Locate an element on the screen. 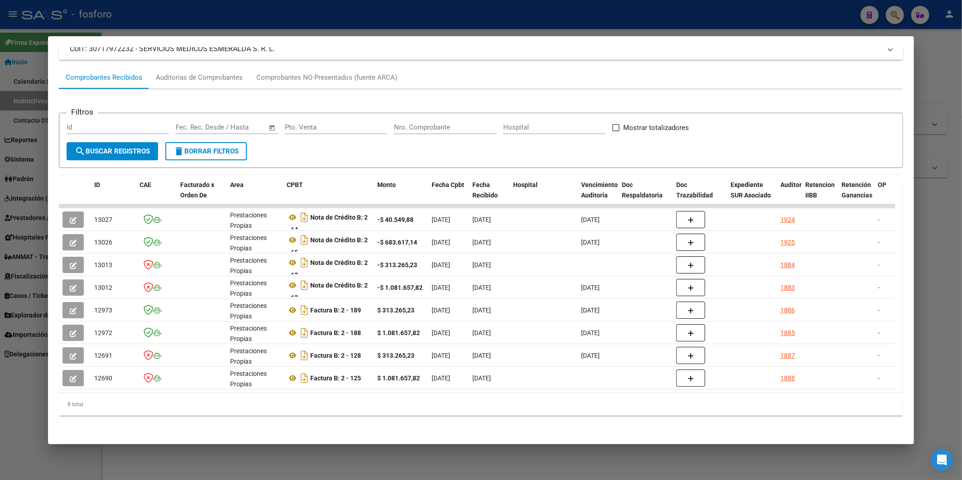 The image size is (962, 480). datatable-header-cell: Expediente SUR Asociado is located at coordinates (752, 195).